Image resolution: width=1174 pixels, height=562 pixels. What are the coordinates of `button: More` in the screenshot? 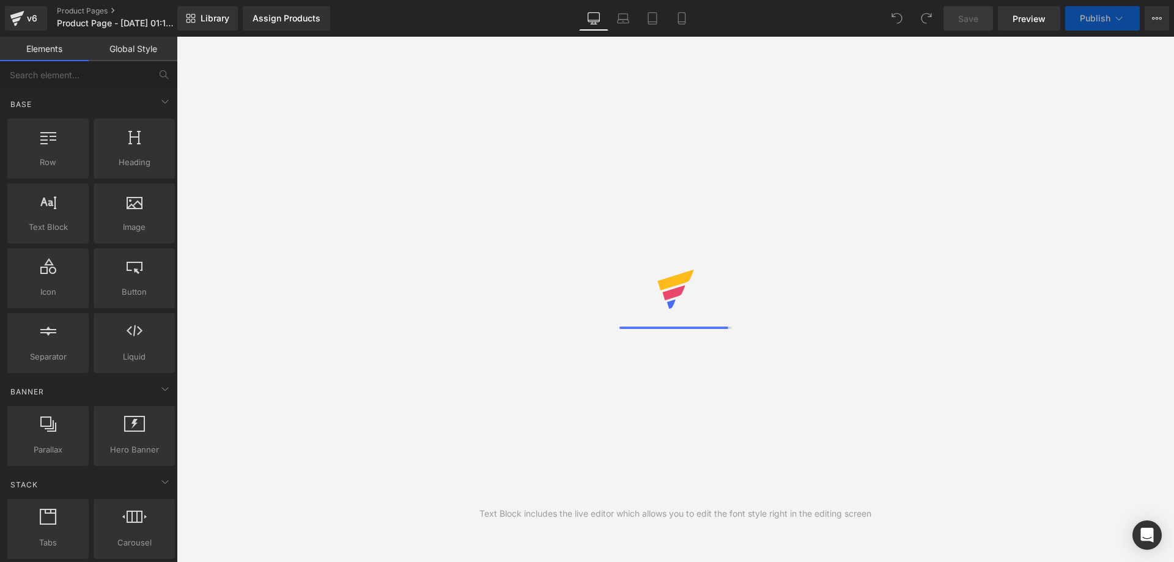 It's located at (1157, 18).